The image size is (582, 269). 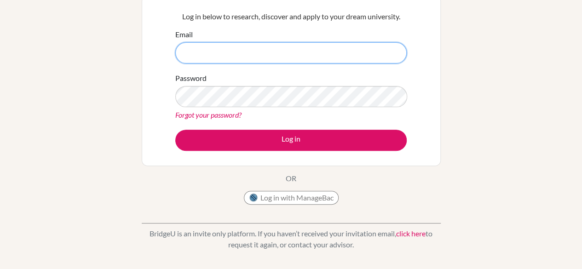 What do you see at coordinates (291, 239) in the screenshot?
I see `p: BridgeU is an invite only platform. If you haven’t received your invitation email, to request it ...` at bounding box center [291, 239].